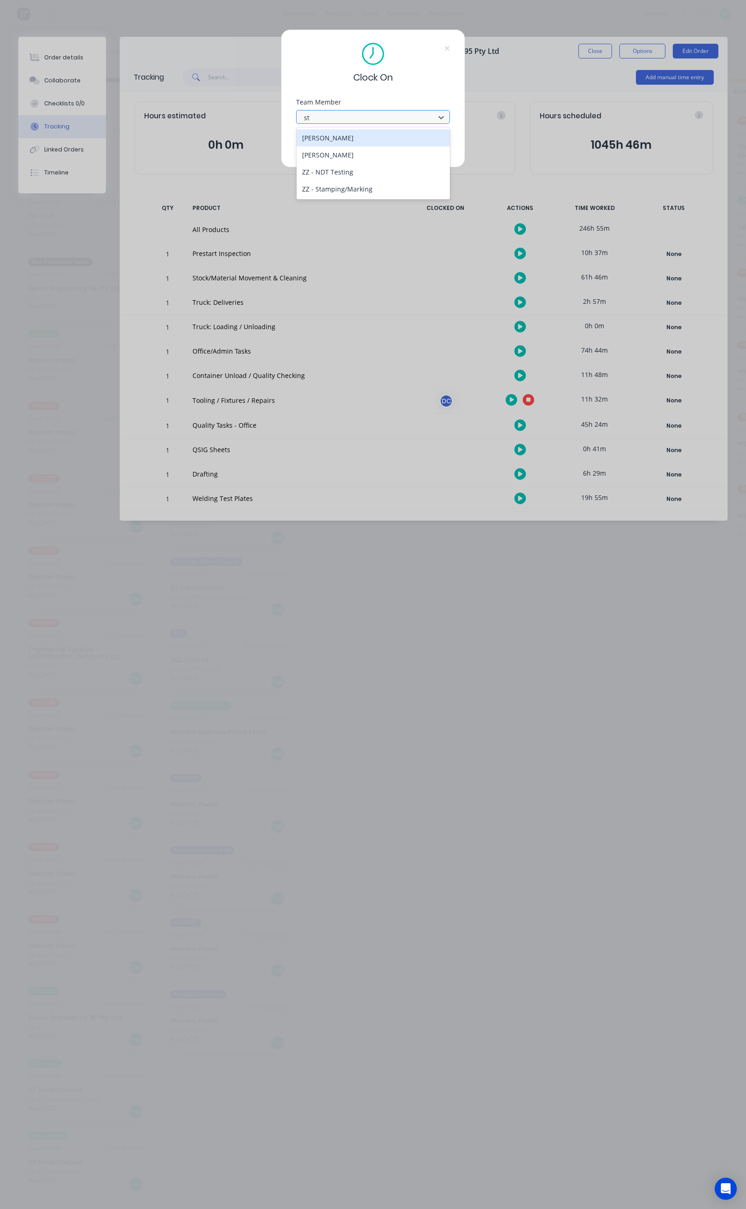 This screenshot has height=1209, width=746. I want to click on div: Team Member, so click(373, 102).